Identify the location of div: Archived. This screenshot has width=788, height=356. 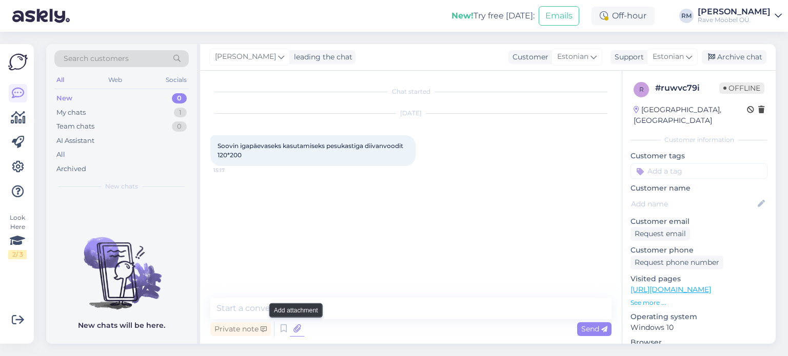
(71, 169).